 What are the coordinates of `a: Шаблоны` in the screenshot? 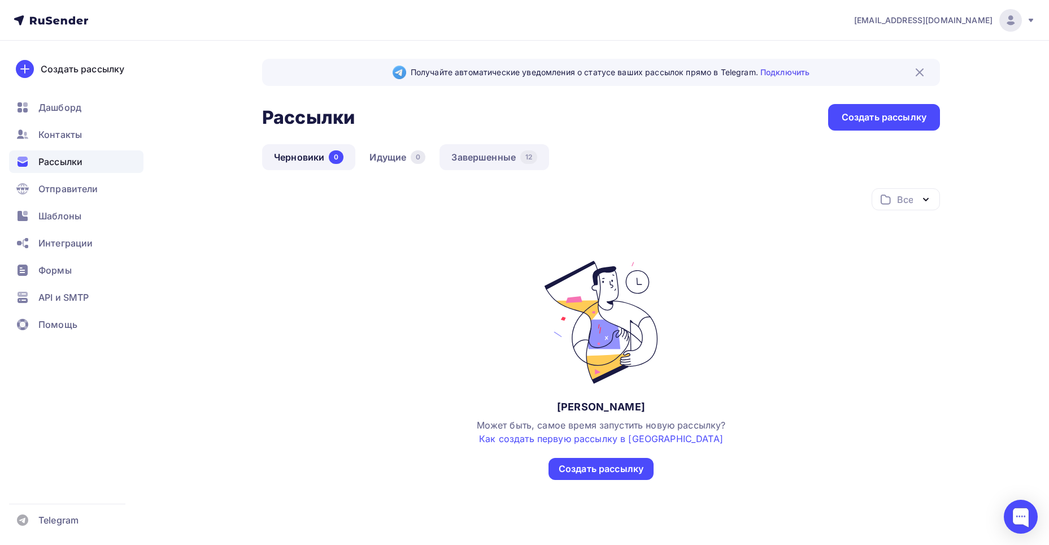 It's located at (76, 216).